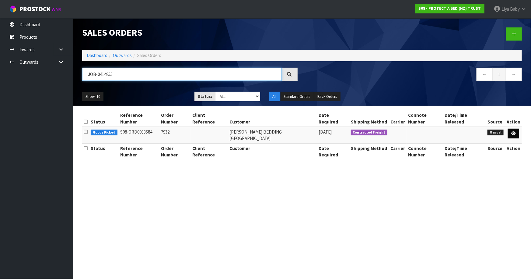  Describe the element at coordinates (56, 9) in the screenshot. I see `small: WMS` at that location.